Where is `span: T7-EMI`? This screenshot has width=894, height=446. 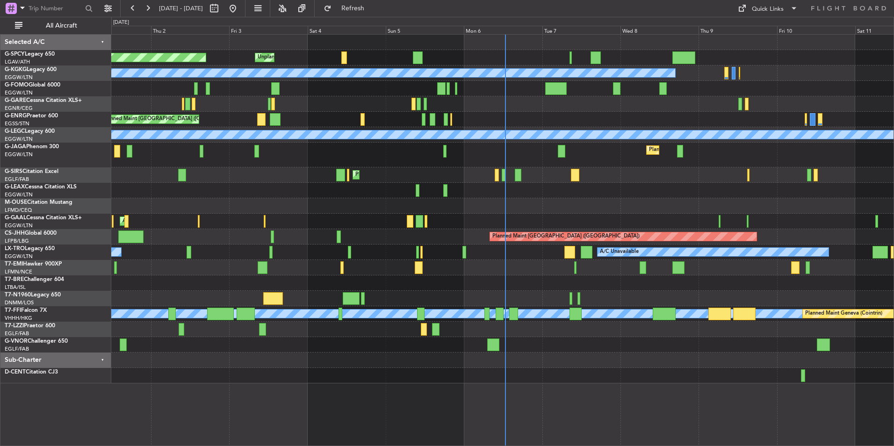
span: T7-EMI is located at coordinates (14, 264).